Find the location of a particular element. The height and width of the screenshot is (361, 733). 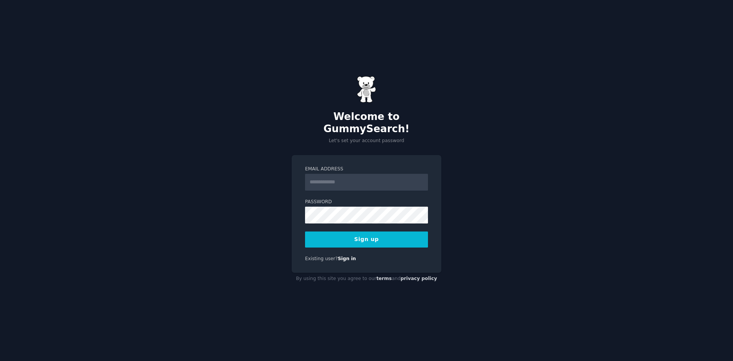

label: Password is located at coordinates (367, 202).